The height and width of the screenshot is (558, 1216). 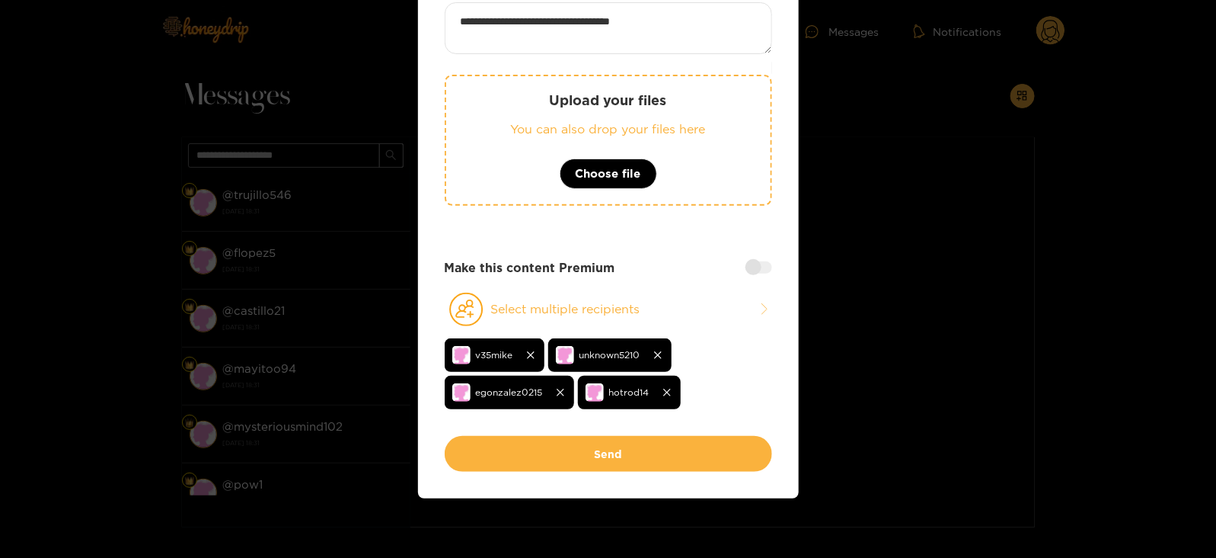 I want to click on span: v35mike, so click(x=494, y=354).